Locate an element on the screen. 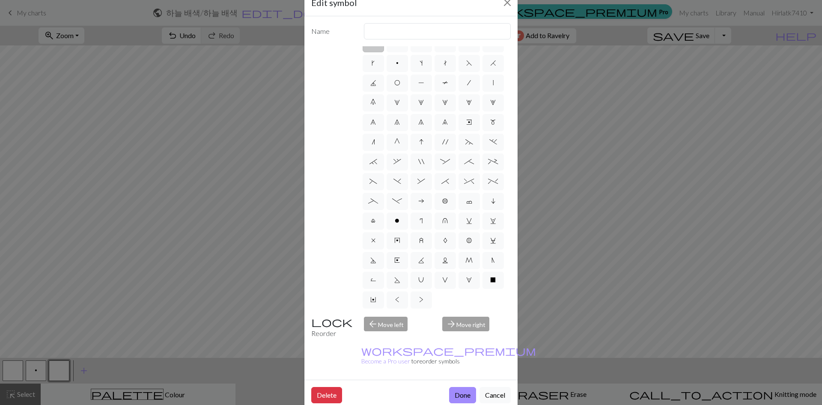 The width and height of the screenshot is (822, 405). span: k is located at coordinates (373, 63).